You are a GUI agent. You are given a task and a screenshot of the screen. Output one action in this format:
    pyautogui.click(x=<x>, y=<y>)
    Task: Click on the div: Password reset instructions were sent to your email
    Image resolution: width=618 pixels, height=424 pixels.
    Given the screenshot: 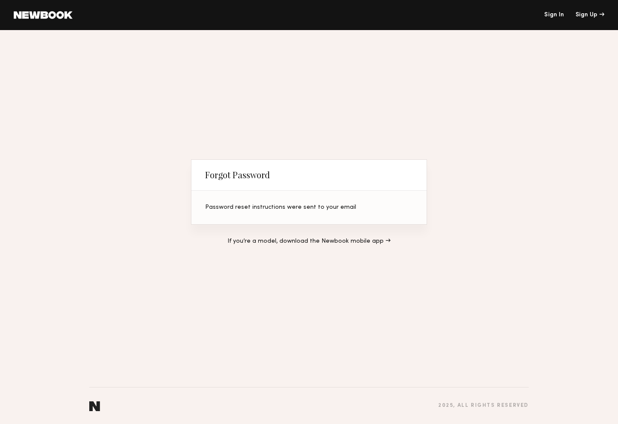 What is the action you would take?
    pyautogui.click(x=309, y=207)
    